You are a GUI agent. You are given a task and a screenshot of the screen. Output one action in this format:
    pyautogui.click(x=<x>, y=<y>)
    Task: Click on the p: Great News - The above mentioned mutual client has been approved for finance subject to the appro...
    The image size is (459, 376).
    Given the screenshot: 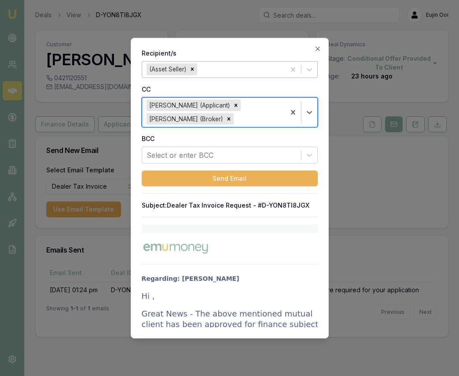 What is the action you would take?
    pyautogui.click(x=239, y=340)
    